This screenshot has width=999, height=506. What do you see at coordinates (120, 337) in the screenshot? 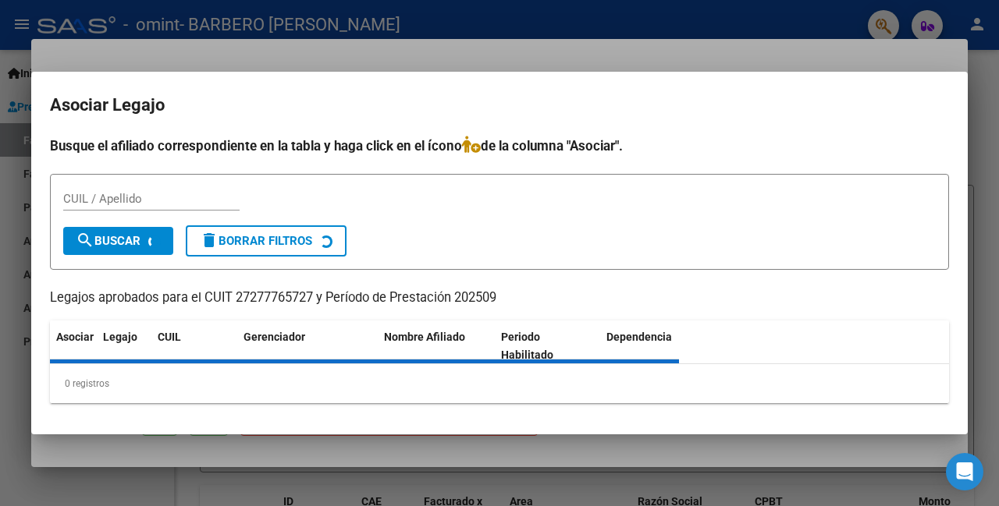
I see `span: Legajo` at bounding box center [120, 337].